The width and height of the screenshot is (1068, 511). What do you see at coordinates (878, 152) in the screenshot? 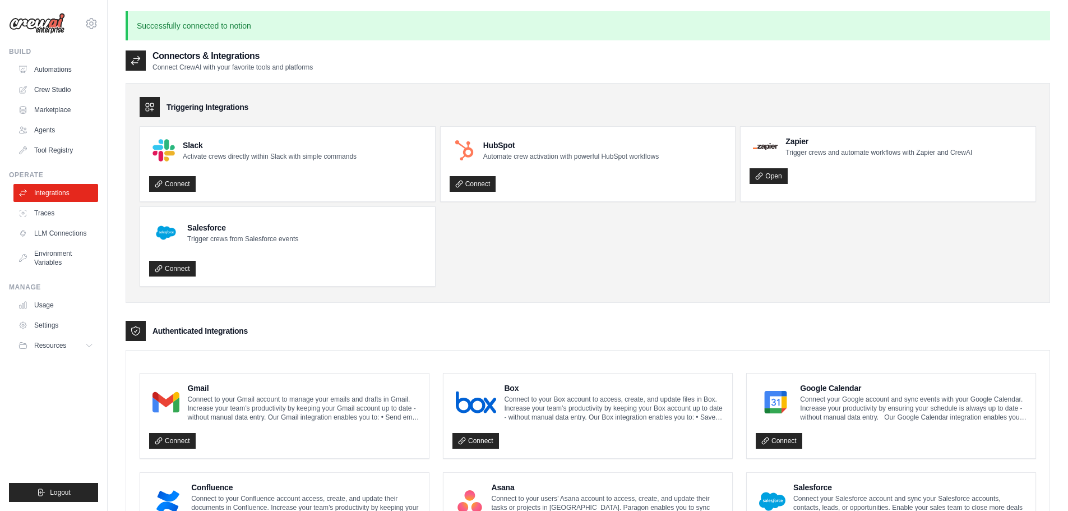
I see `p: Trigger crews and automate workflows with Zapier and CrewAI` at bounding box center [878, 152].